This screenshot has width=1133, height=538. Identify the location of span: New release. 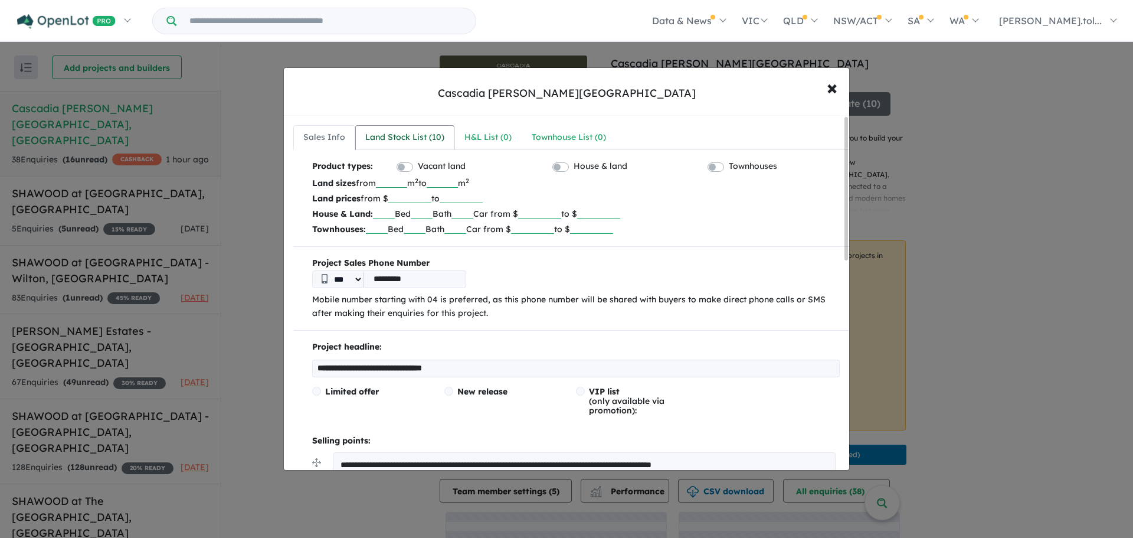
(482, 391).